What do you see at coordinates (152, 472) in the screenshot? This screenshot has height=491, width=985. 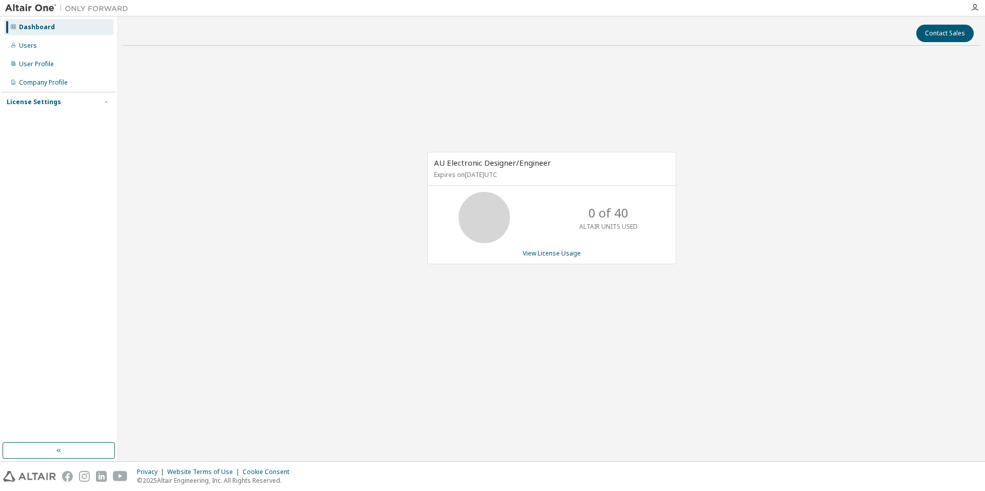 I see `div: Privacy` at bounding box center [152, 472].